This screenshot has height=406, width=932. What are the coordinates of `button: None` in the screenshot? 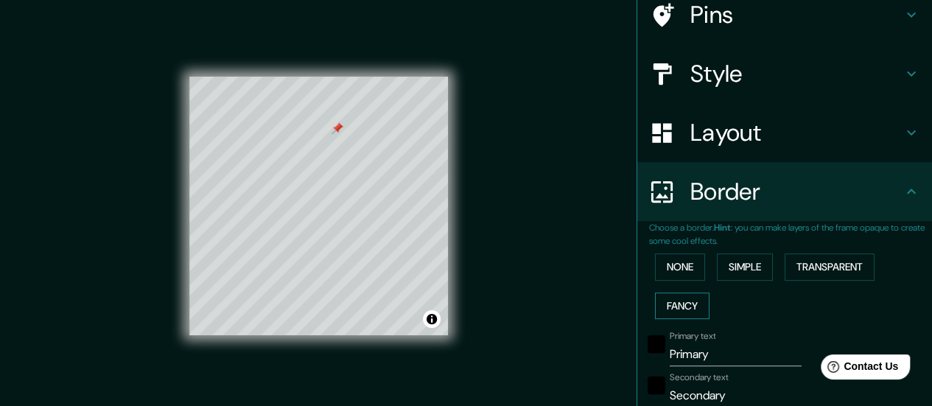 It's located at (680, 267).